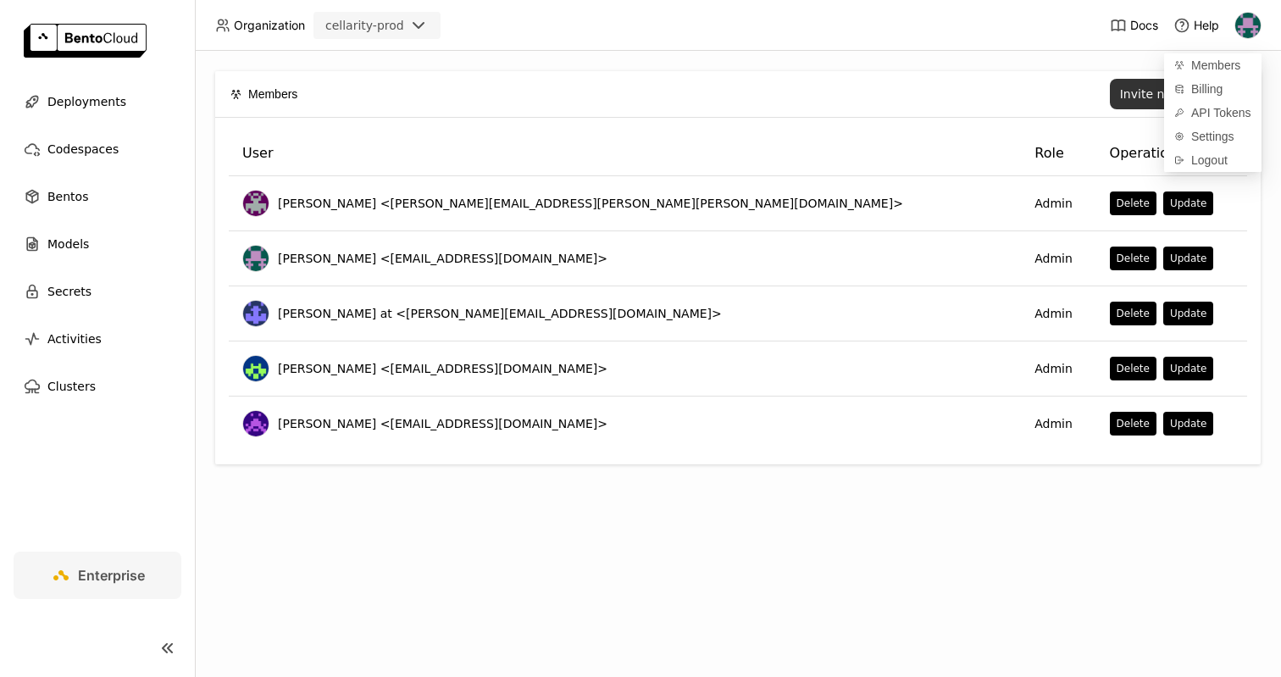 This screenshot has width=1281, height=677. Describe the element at coordinates (256, 314) in the screenshot. I see `img: Harry at` at that location.